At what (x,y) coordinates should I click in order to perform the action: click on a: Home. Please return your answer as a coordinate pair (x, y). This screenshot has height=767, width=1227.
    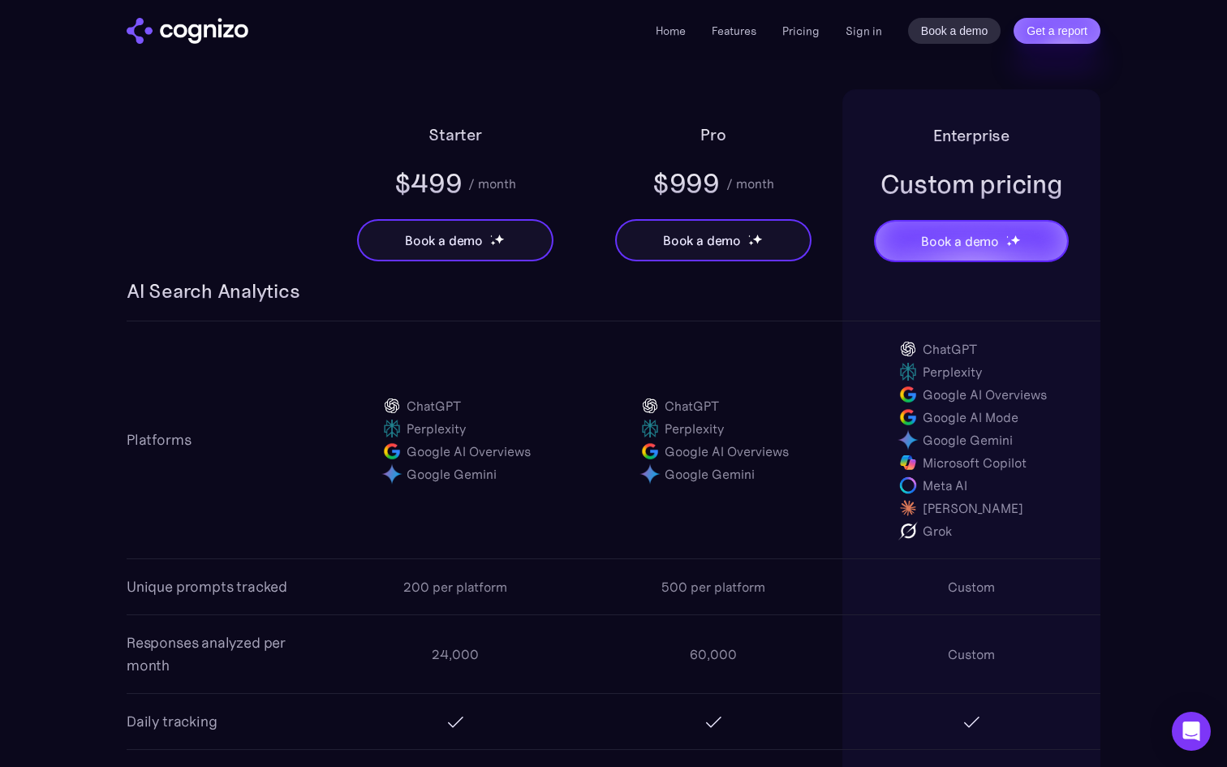
    Looking at the image, I should click on (670, 31).